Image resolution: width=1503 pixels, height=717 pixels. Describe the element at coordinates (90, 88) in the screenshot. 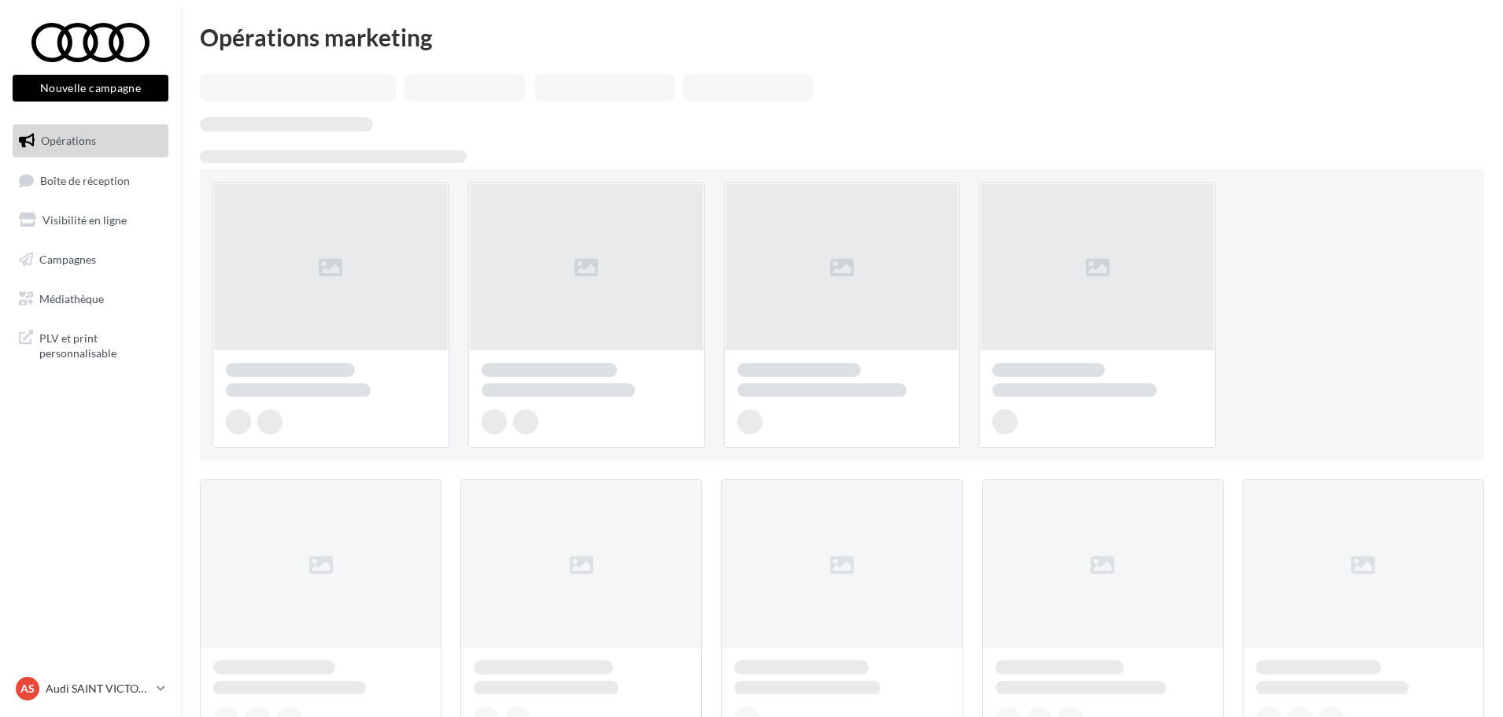

I see `button: Nouvelle campagne` at that location.